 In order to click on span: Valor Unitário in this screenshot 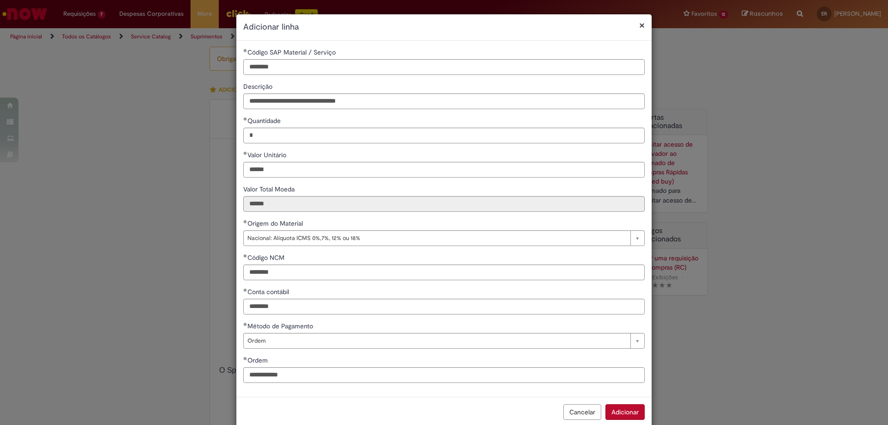, I will do `click(268, 155)`.